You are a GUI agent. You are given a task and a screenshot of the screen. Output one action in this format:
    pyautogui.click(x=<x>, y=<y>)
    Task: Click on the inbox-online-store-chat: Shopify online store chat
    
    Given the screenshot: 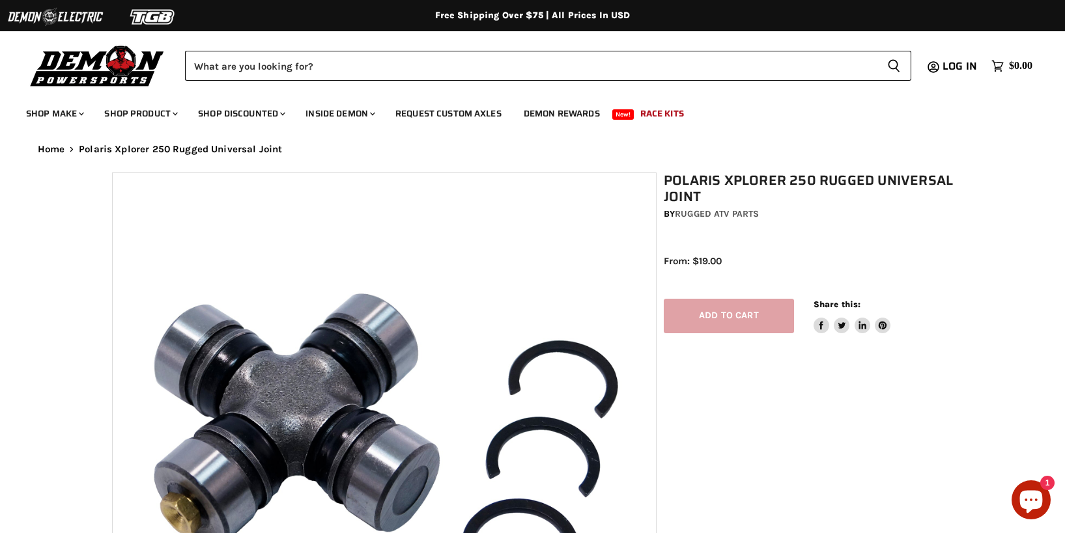 What is the action you would take?
    pyautogui.click(x=1031, y=502)
    